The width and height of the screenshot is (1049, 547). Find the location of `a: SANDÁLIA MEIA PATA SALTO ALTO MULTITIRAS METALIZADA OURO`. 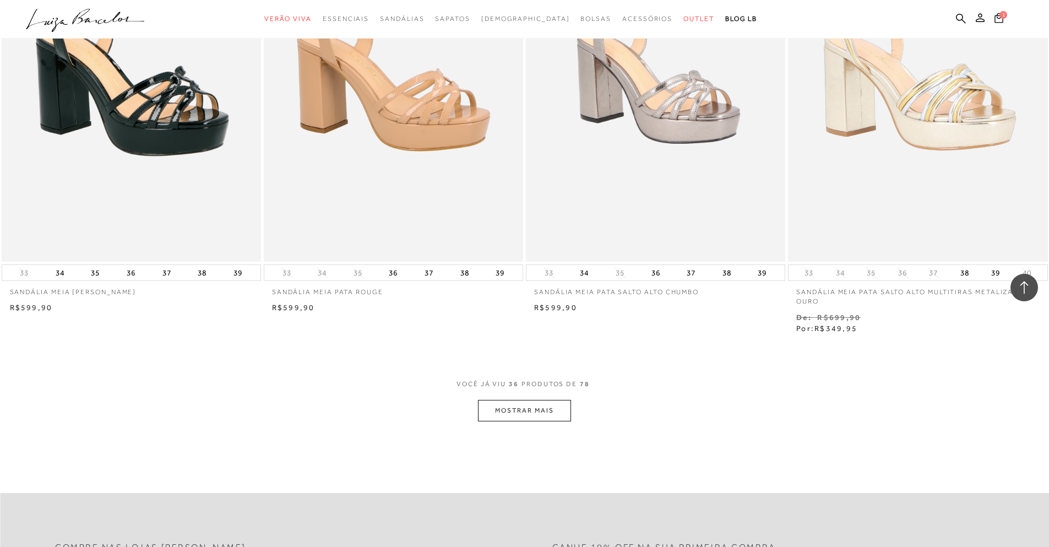

a: SANDÁLIA MEIA PATA SALTO ALTO MULTITIRAS METALIZADA OURO is located at coordinates (918, 294).